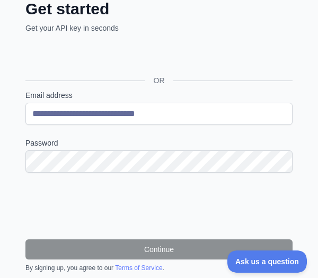  What do you see at coordinates (159, 95) in the screenshot?
I see `label: Email address` at bounding box center [159, 95].